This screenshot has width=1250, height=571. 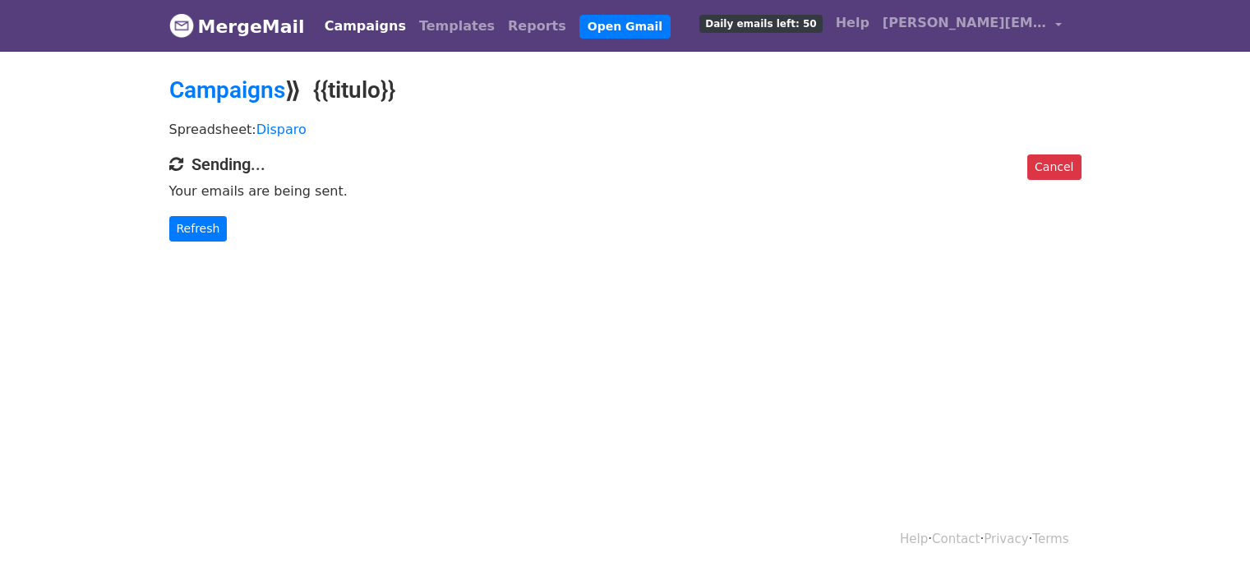 I want to click on img: MergeMail logo, so click(x=182, y=25).